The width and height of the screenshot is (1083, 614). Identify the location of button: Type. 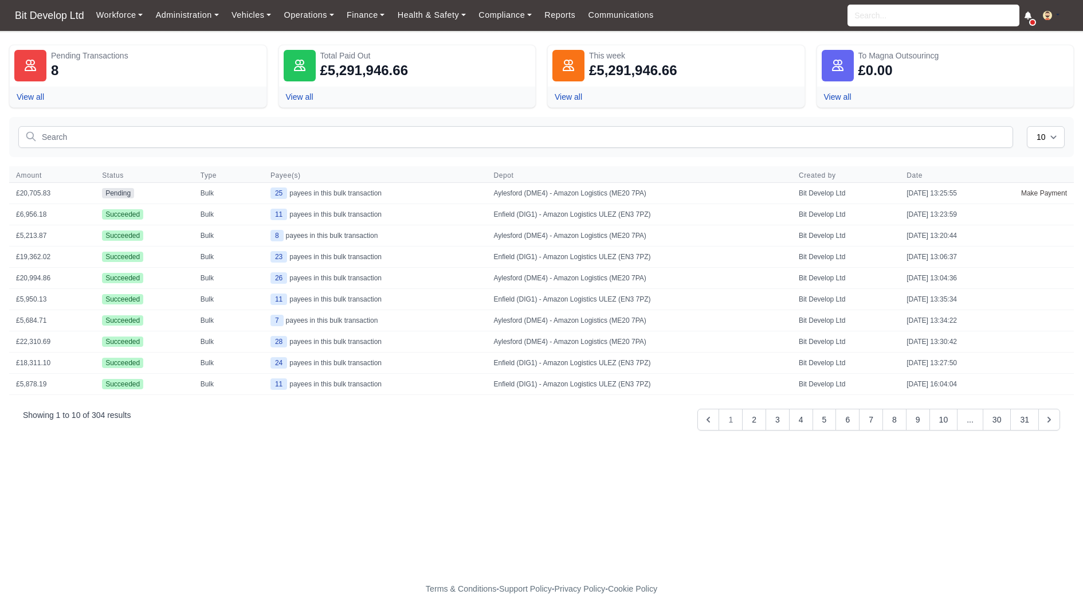
(213, 175).